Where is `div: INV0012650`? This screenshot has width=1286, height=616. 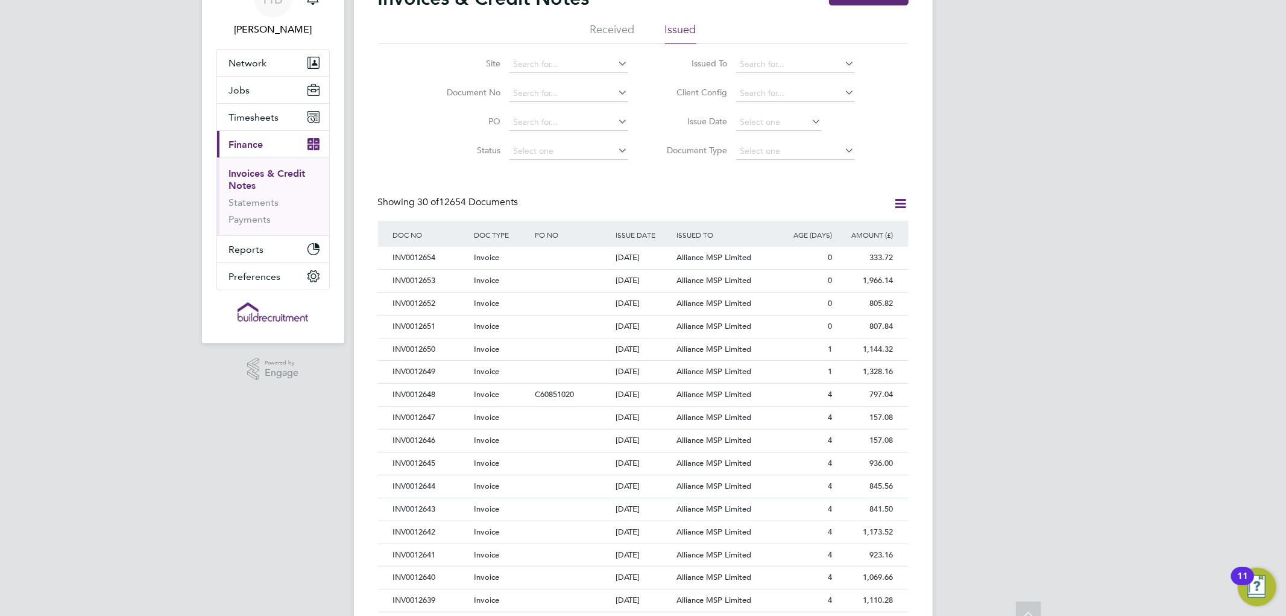 div: INV0012650 is located at coordinates (430, 349).